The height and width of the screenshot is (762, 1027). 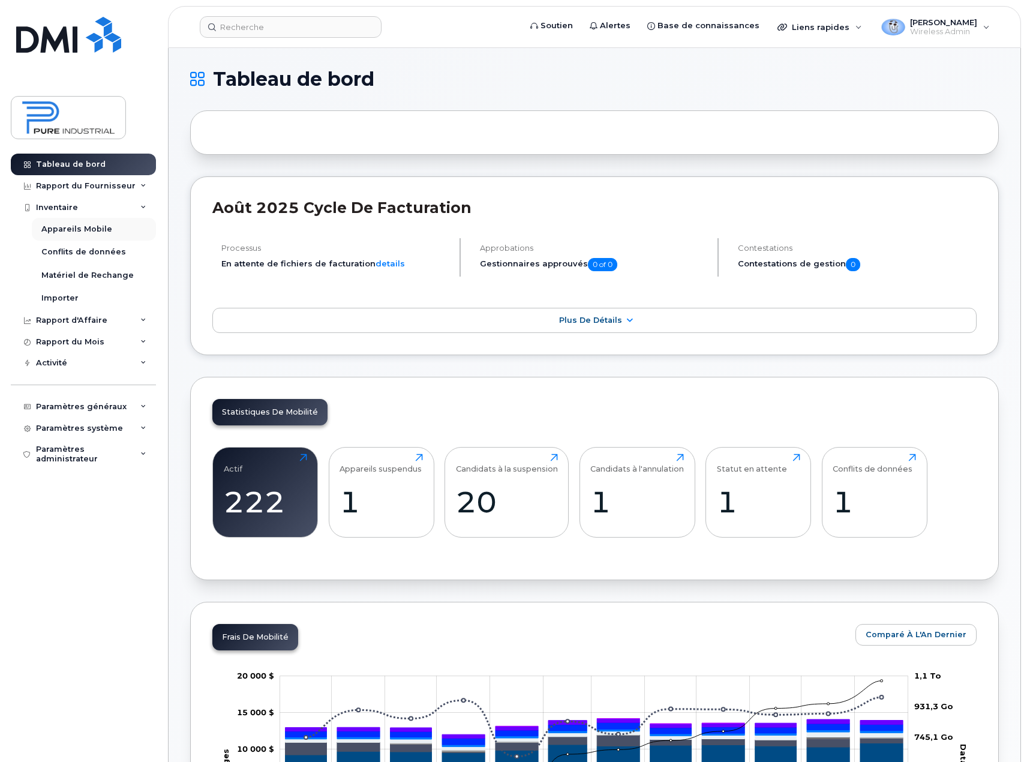 I want to click on a: Candidats à l'annulation1, so click(x=637, y=492).